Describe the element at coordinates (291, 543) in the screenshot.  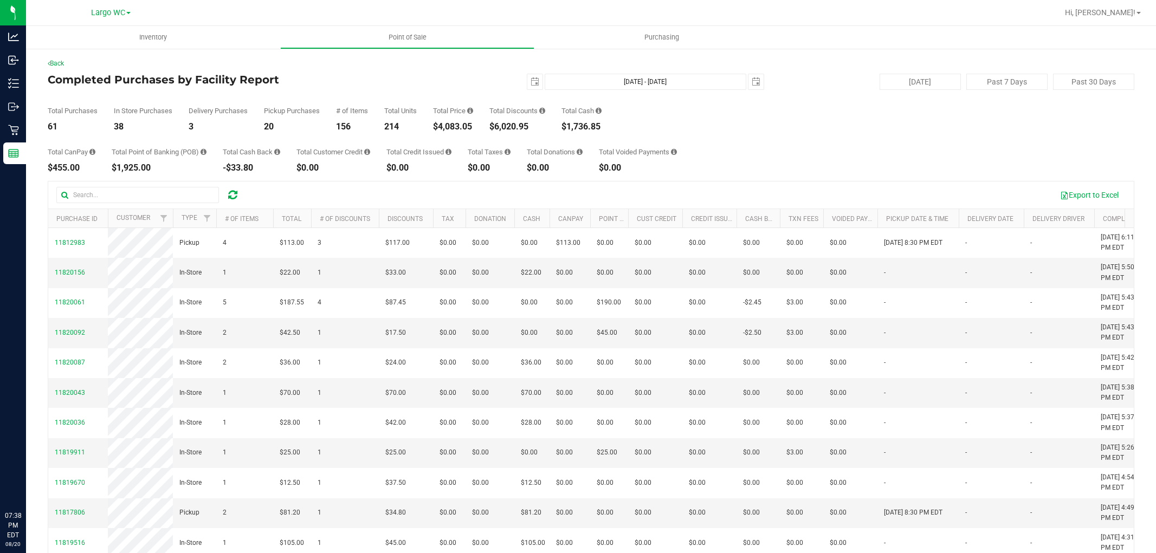
I see `span: $105.00` at that location.